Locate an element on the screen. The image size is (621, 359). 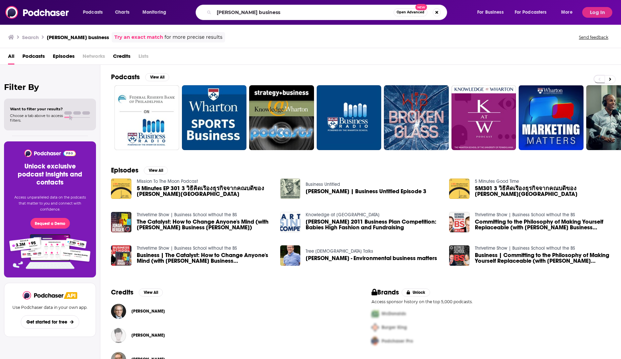
span: McDonalds is located at coordinates (394, 314).